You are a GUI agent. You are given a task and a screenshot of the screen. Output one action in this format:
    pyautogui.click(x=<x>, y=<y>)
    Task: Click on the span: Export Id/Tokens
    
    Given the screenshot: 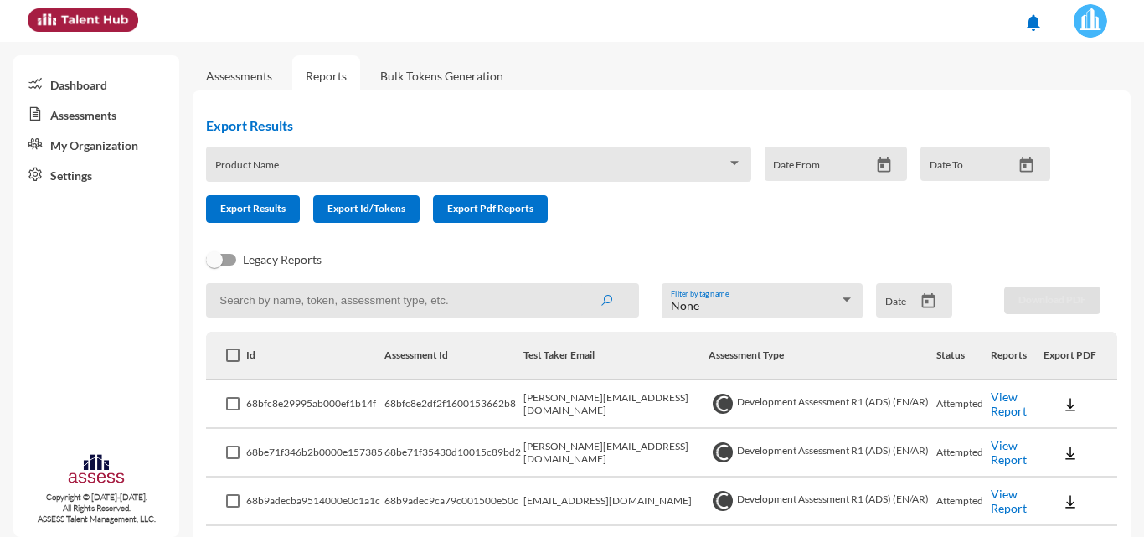 What is the action you would take?
    pyautogui.click(x=366, y=208)
    